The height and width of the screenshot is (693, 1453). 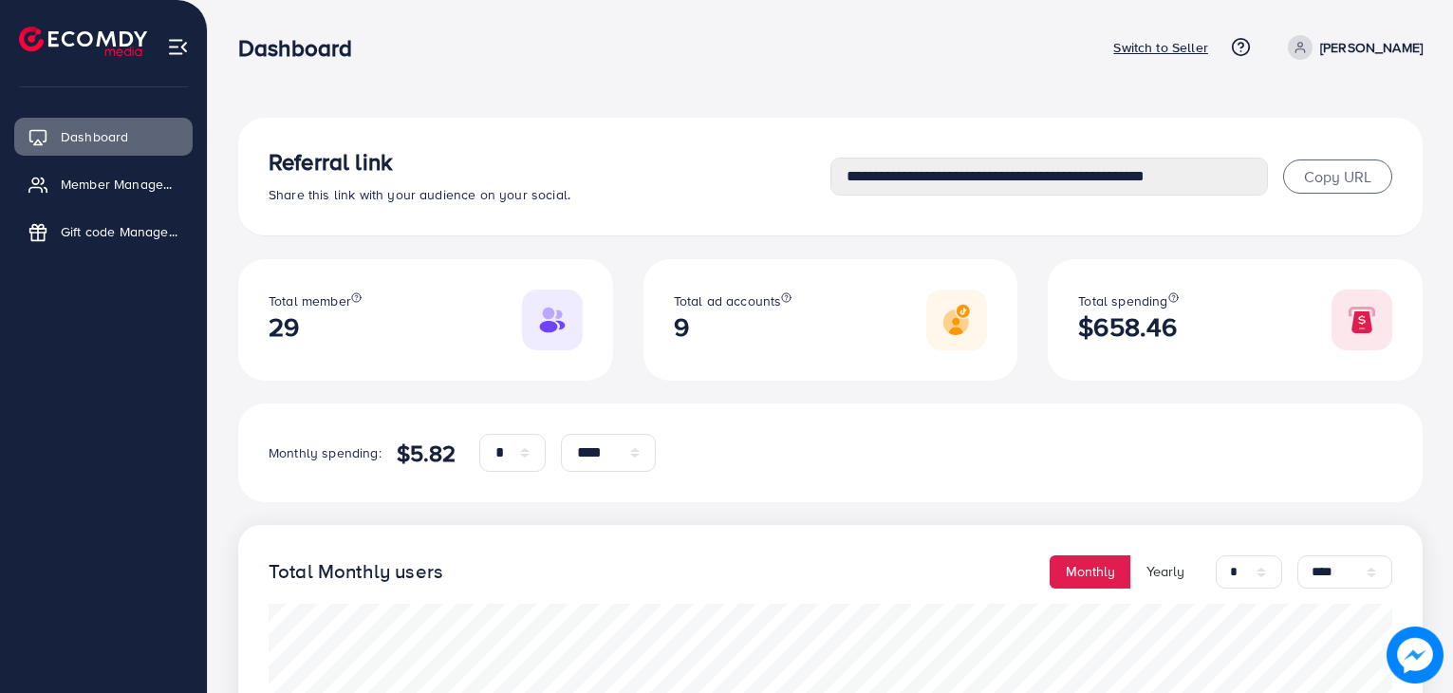 What do you see at coordinates (120, 184) in the screenshot?
I see `span: Member Management` at bounding box center [120, 184].